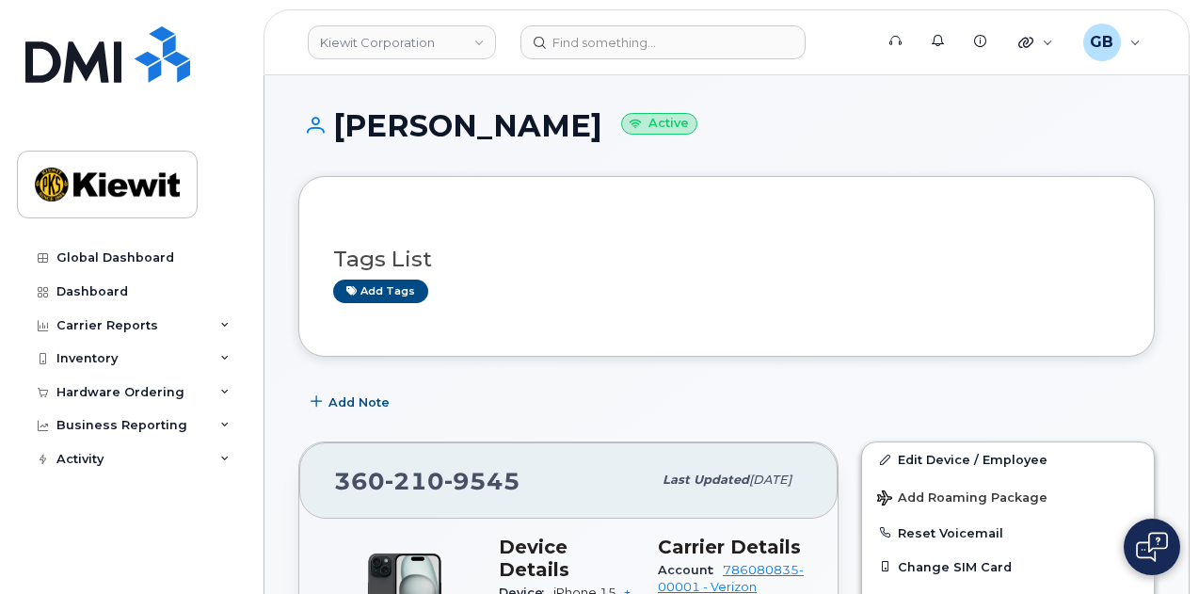 This screenshot has width=1199, height=594. What do you see at coordinates (482, 481) in the screenshot?
I see `span: 9545` at bounding box center [482, 481].